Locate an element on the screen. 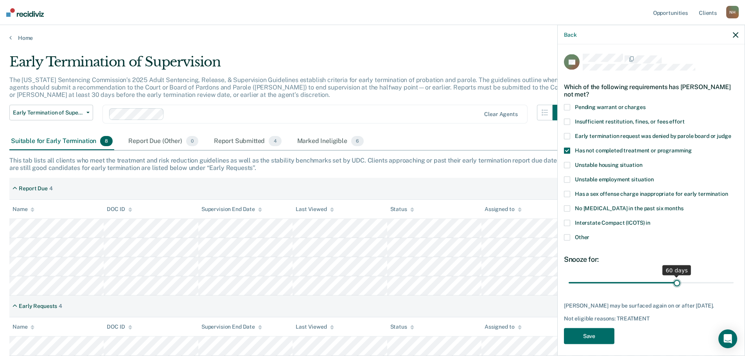 The width and height of the screenshot is (745, 356). span: 4 is located at coordinates (275, 141).